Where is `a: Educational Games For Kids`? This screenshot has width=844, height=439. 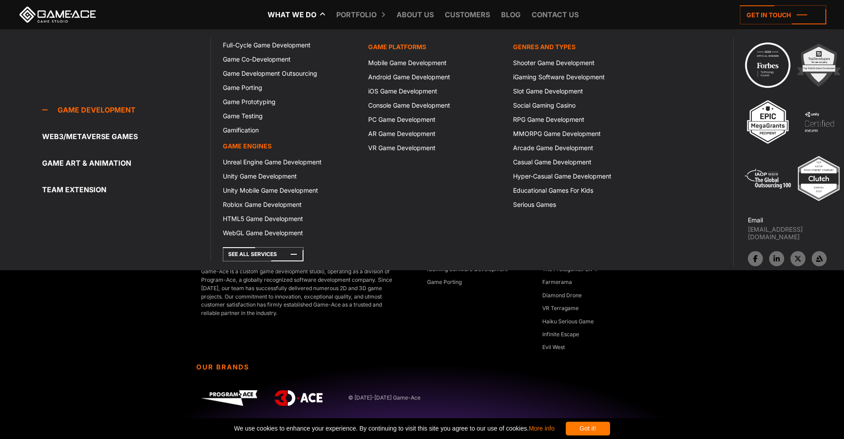 a: Educational Games For Kids is located at coordinates (580, 191).